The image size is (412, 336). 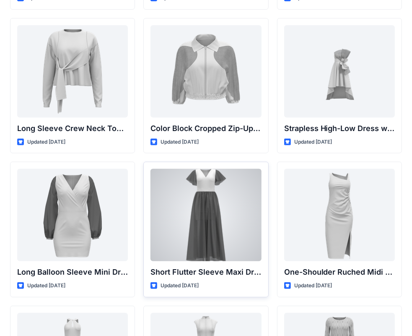 I want to click on a: Strapless High-Low Dress with Side Bow Detail, so click(x=340, y=71).